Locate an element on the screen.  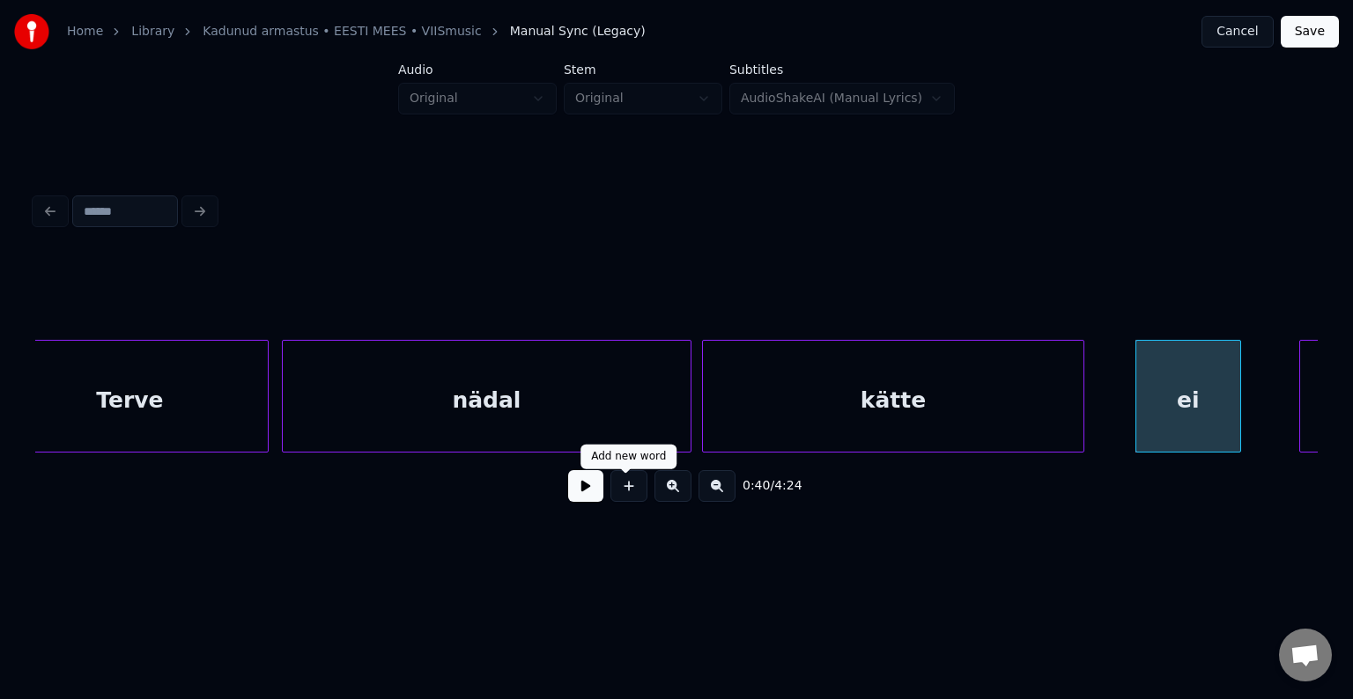
label: Stem is located at coordinates (643, 70).